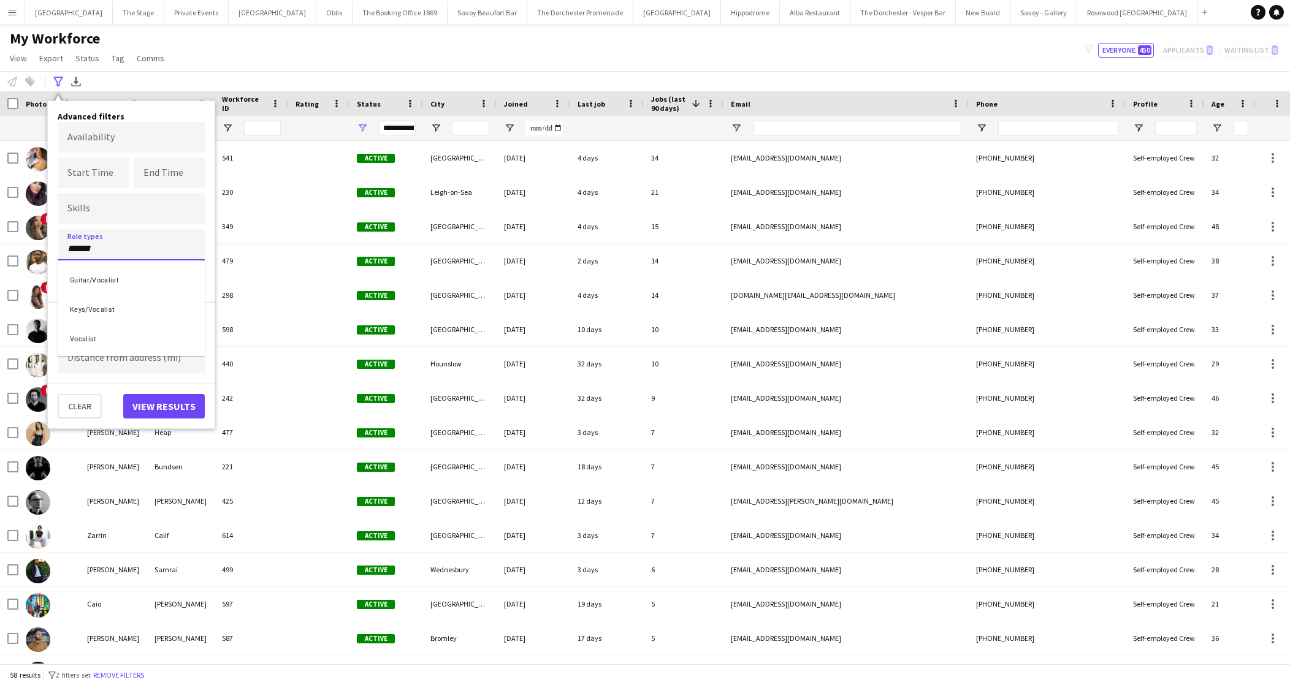  What do you see at coordinates (131, 338) in the screenshot?
I see `div: Vocalist` at bounding box center [131, 338].